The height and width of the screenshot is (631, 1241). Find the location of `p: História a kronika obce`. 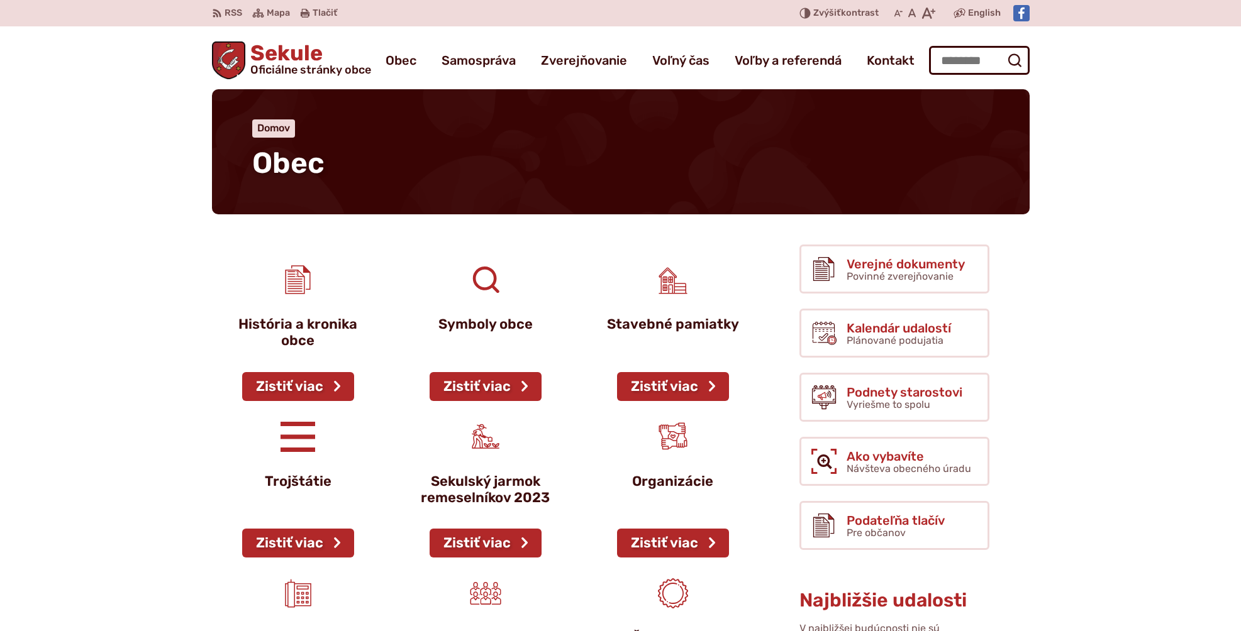

p: História a kronika obce is located at coordinates (298, 333).